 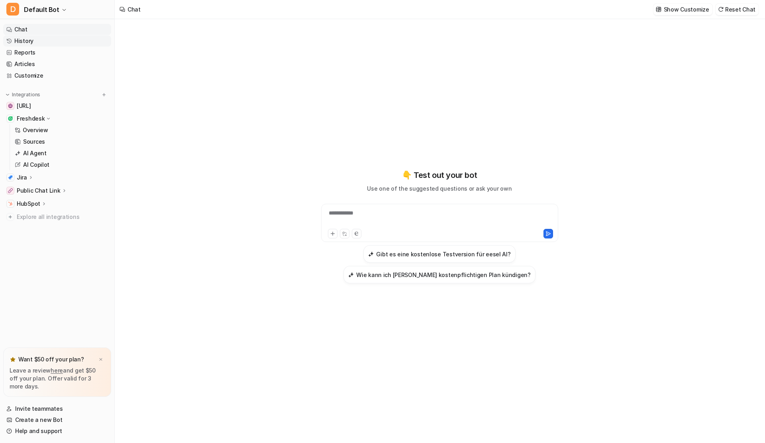 What do you see at coordinates (57, 420) in the screenshot?
I see `a: Create a new Bot` at bounding box center [57, 420].